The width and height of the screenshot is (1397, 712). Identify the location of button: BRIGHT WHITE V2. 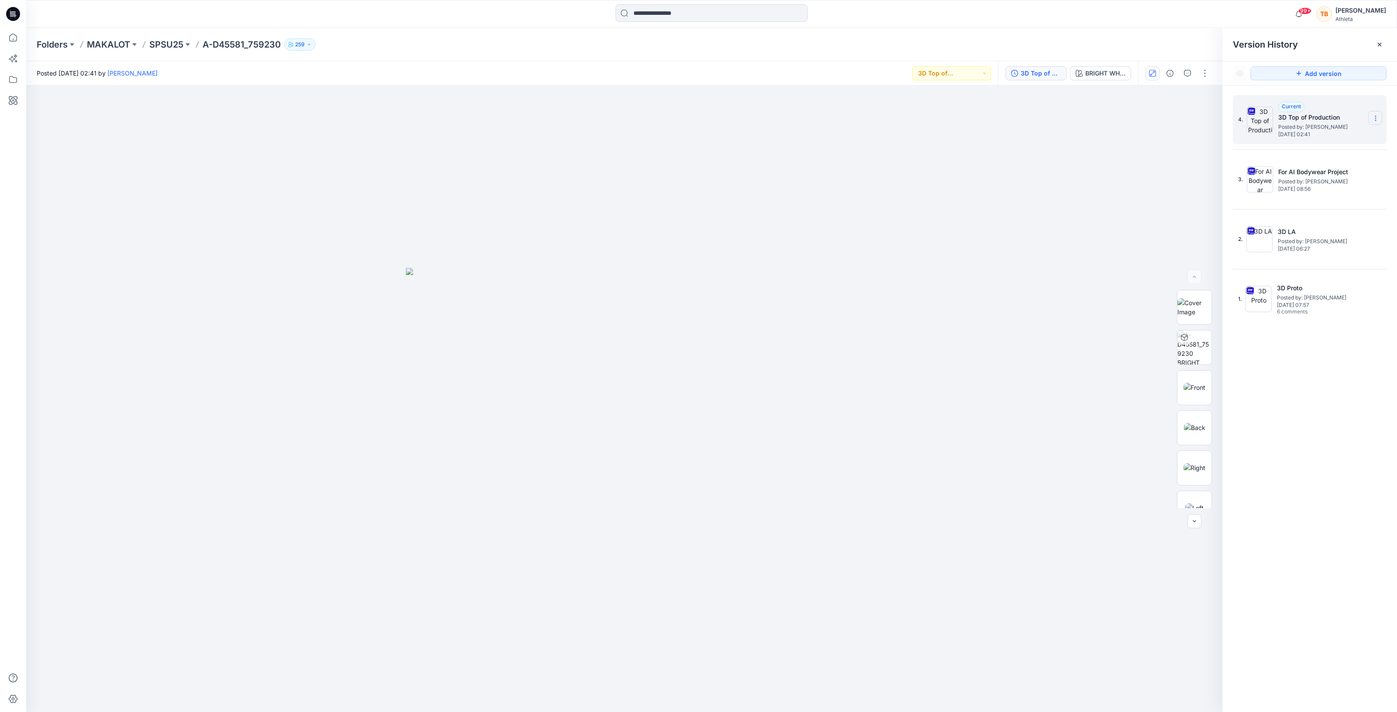
(1101, 73).